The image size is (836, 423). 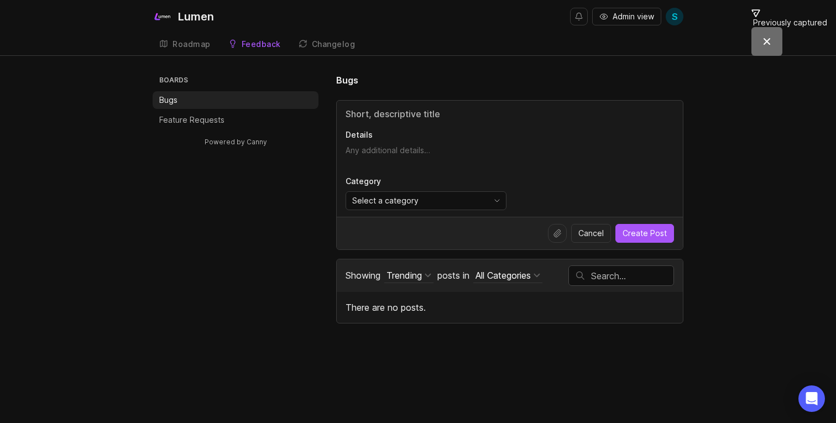 I want to click on div: toggle menu, so click(x=426, y=201).